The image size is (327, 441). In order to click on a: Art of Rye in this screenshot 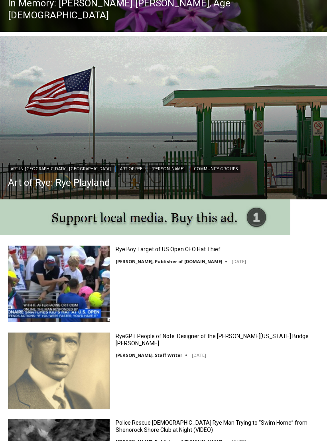, I will do `click(131, 169)`.